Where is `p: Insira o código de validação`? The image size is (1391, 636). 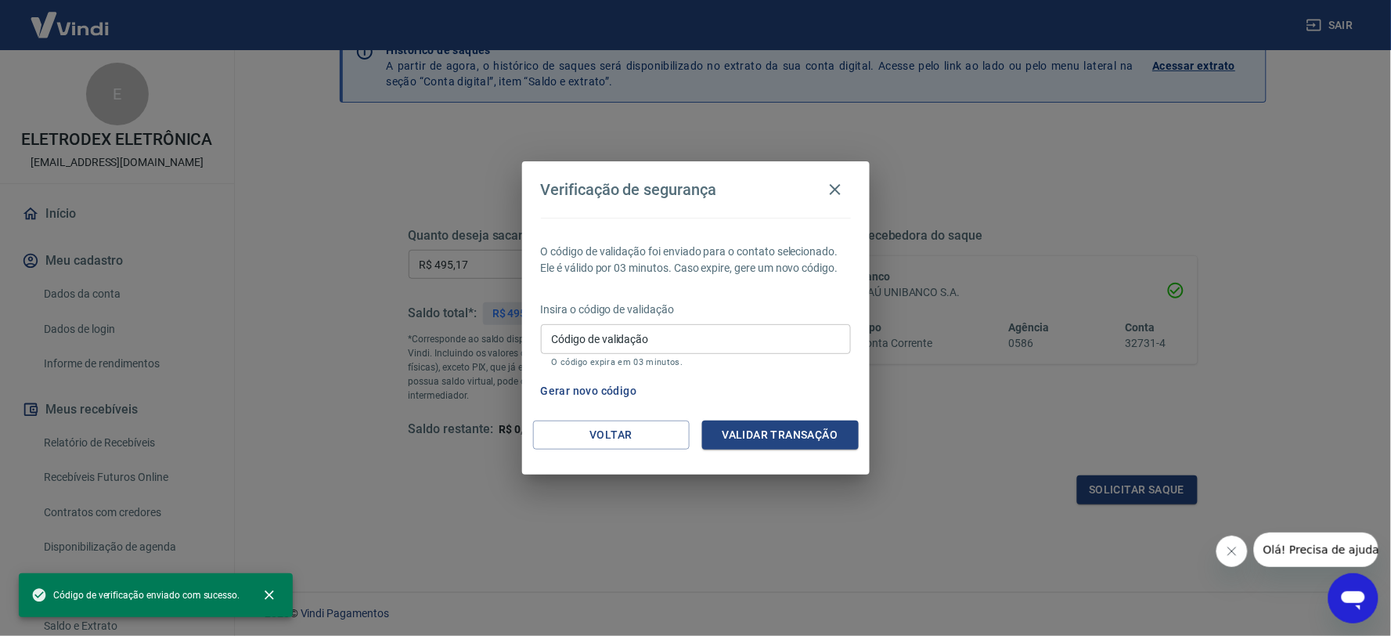
p: Insira o código de validação is located at coordinates (696, 309).